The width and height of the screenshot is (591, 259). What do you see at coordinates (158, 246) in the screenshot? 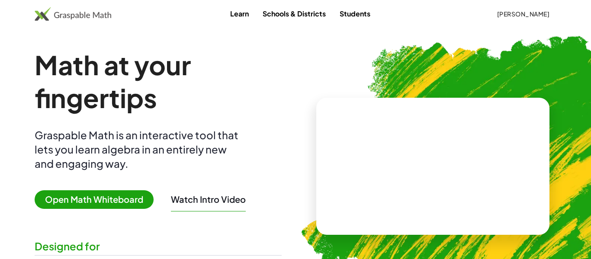
I see `div: Designed for` at bounding box center [158, 246].